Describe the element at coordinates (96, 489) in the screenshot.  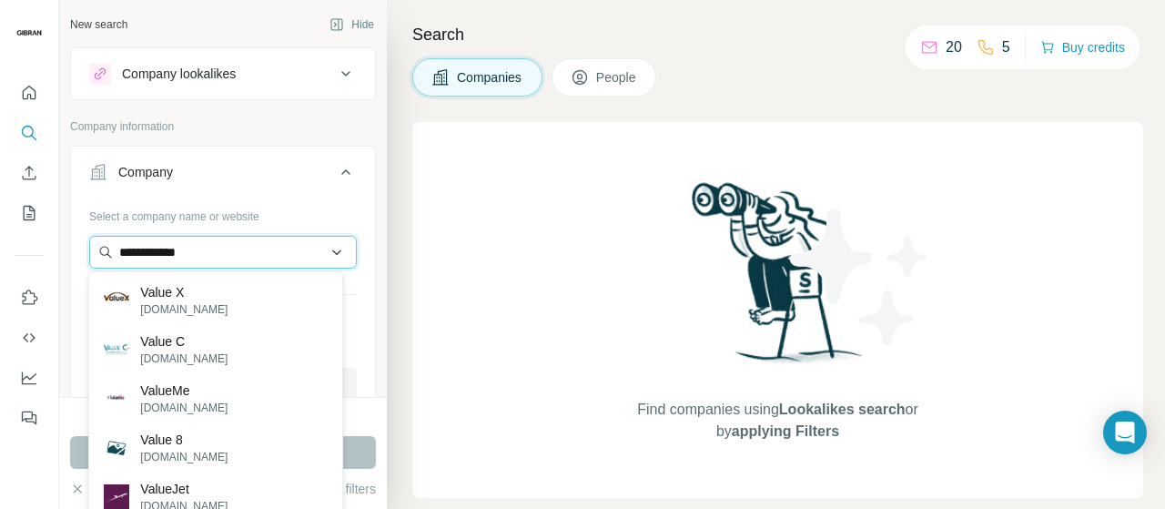
I see `button: Clear` at that location.